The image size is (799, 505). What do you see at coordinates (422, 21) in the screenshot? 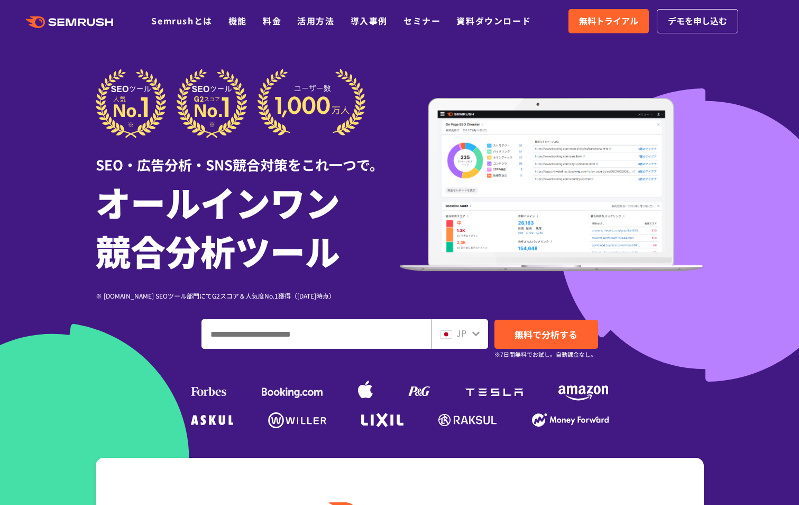
I see `a: セミナー` at bounding box center [422, 21].